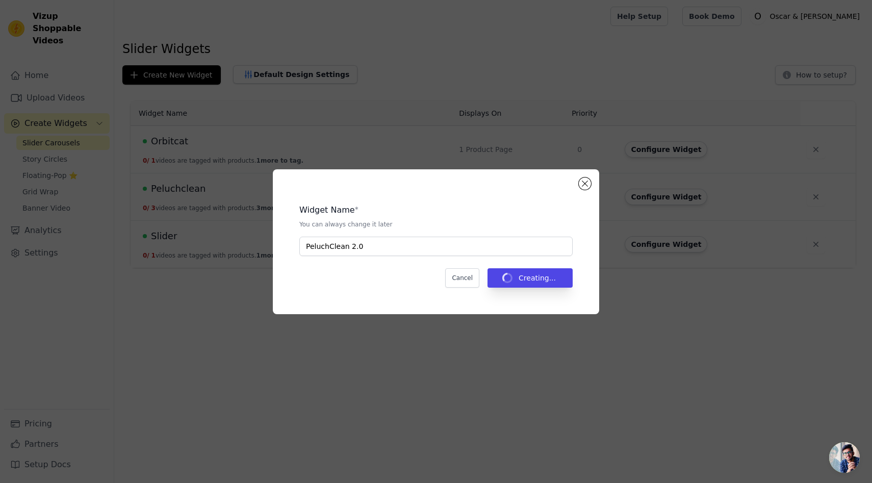 This screenshot has height=483, width=872. What do you see at coordinates (327, 210) in the screenshot?
I see `legend: Widget Name` at bounding box center [327, 210].